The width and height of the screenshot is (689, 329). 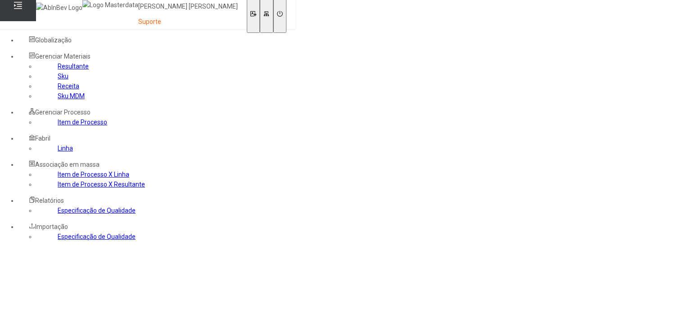 What do you see at coordinates (59, 8) in the screenshot?
I see `img: AbInBev Logo` at bounding box center [59, 8].